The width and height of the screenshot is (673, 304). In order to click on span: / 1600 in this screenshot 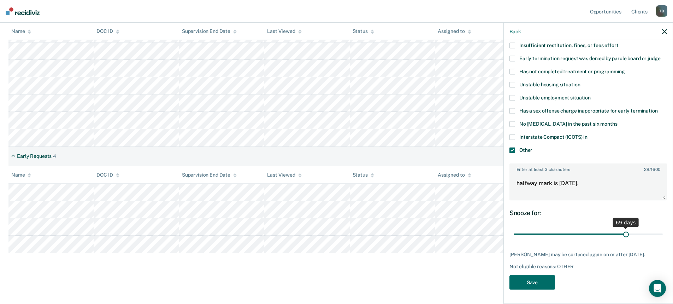, I will do `click(652, 169)`.